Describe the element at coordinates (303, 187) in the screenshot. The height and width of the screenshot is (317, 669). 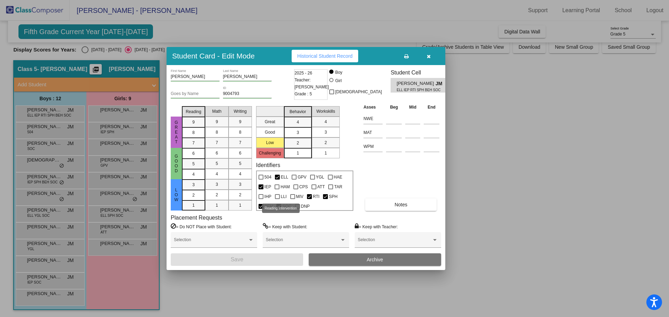
I see `span: CPS` at that location.